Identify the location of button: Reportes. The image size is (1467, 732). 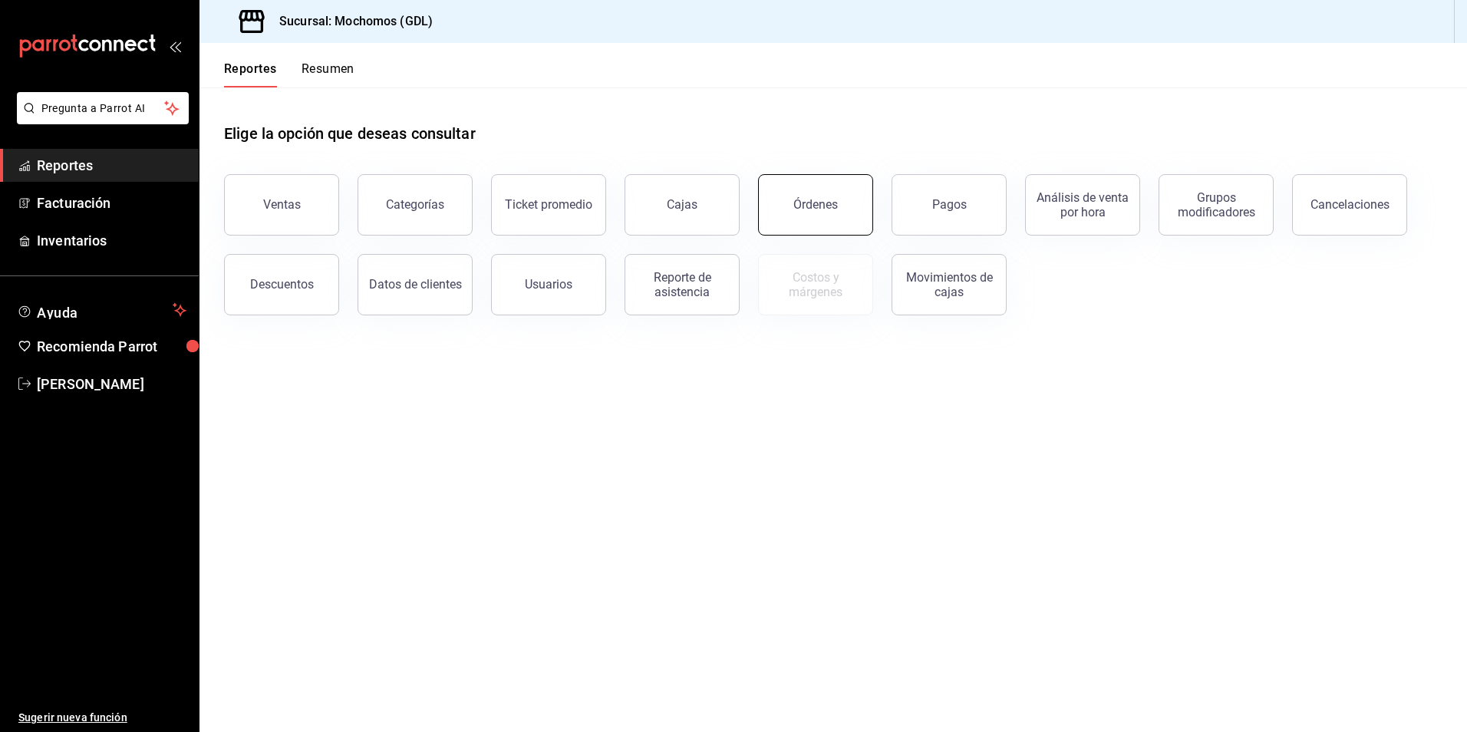
(250, 74).